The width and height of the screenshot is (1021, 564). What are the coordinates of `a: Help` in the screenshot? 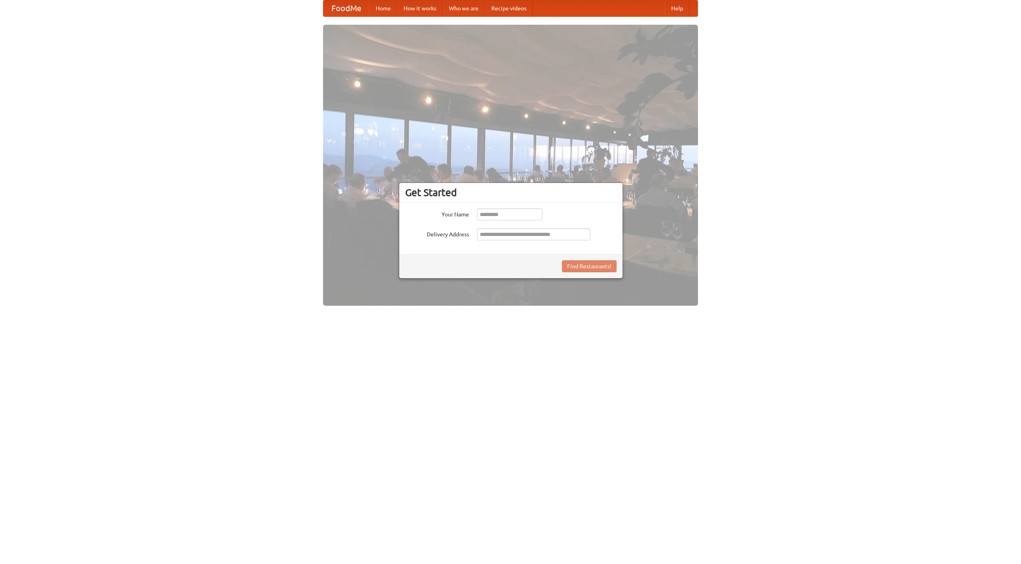 It's located at (677, 8).